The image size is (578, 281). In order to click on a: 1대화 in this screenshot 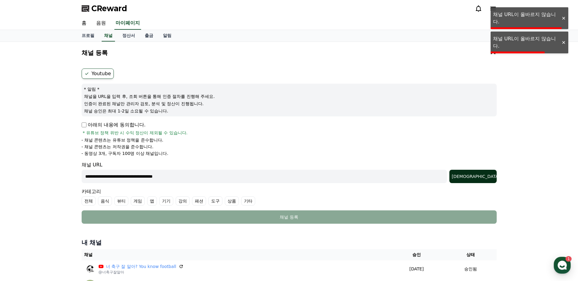, I will do `click(59, 200)`.